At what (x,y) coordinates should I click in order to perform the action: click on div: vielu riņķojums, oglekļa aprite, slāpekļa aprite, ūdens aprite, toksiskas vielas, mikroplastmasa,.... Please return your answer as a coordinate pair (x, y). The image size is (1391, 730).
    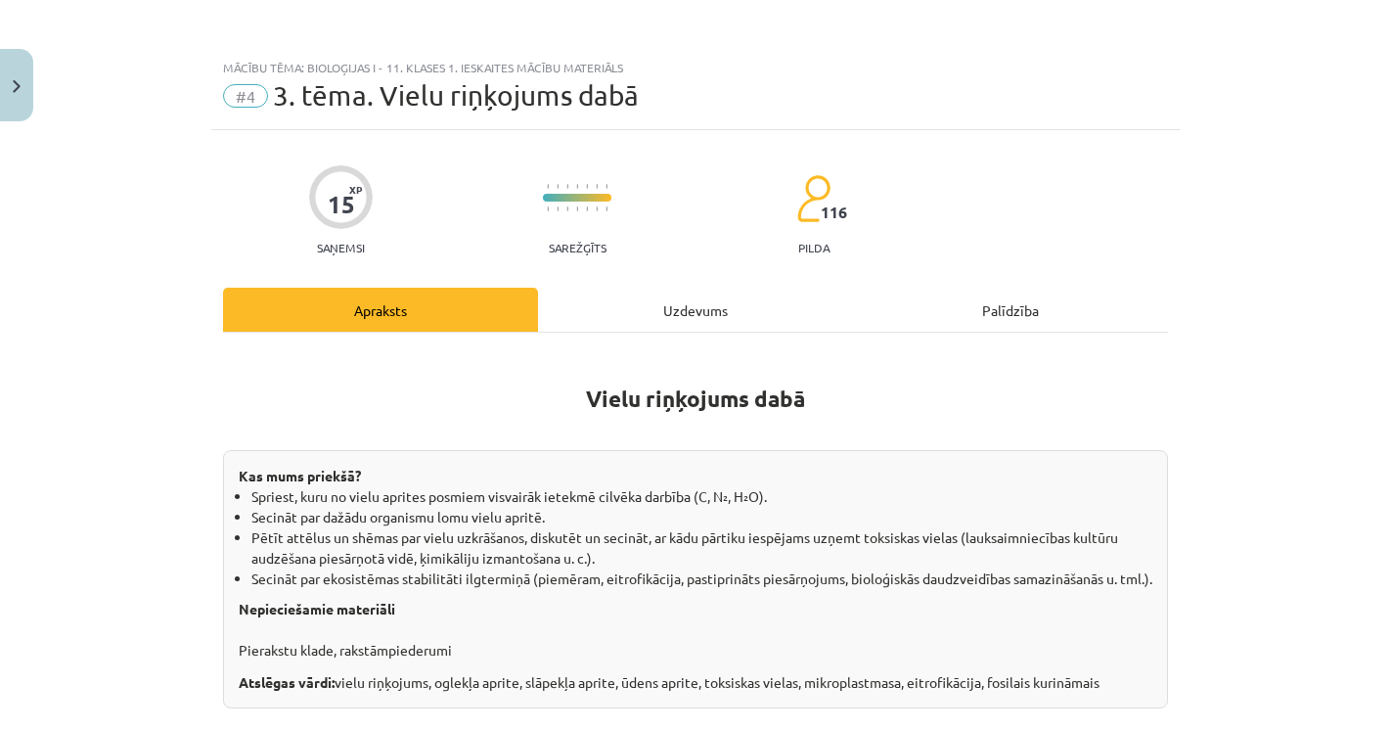
    Looking at the image, I should click on (695, 579).